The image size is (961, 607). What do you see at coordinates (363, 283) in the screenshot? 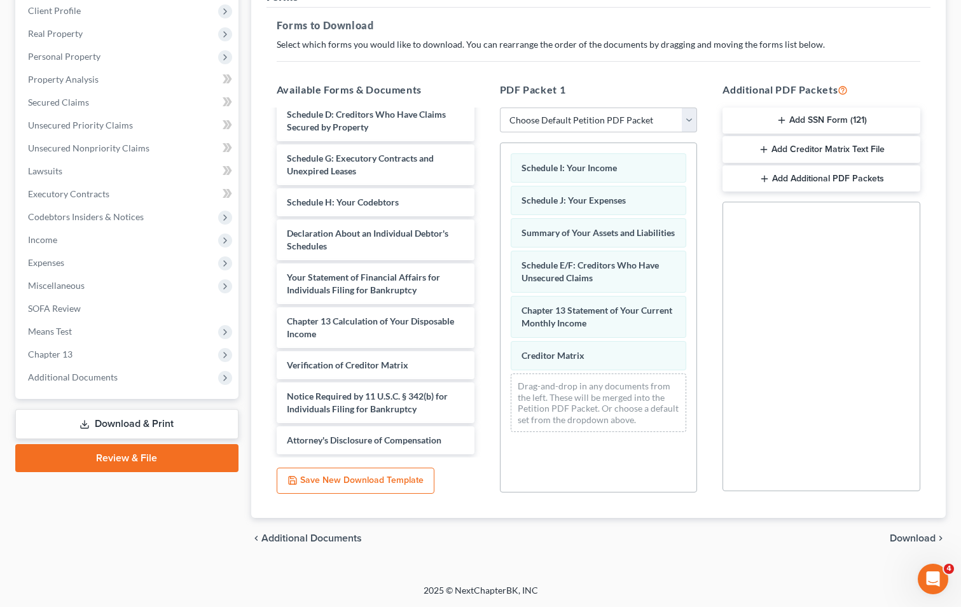
I see `span: Your Statement of Financial Affairs for Individuals Filing for Bankruptcy` at bounding box center [363, 283].